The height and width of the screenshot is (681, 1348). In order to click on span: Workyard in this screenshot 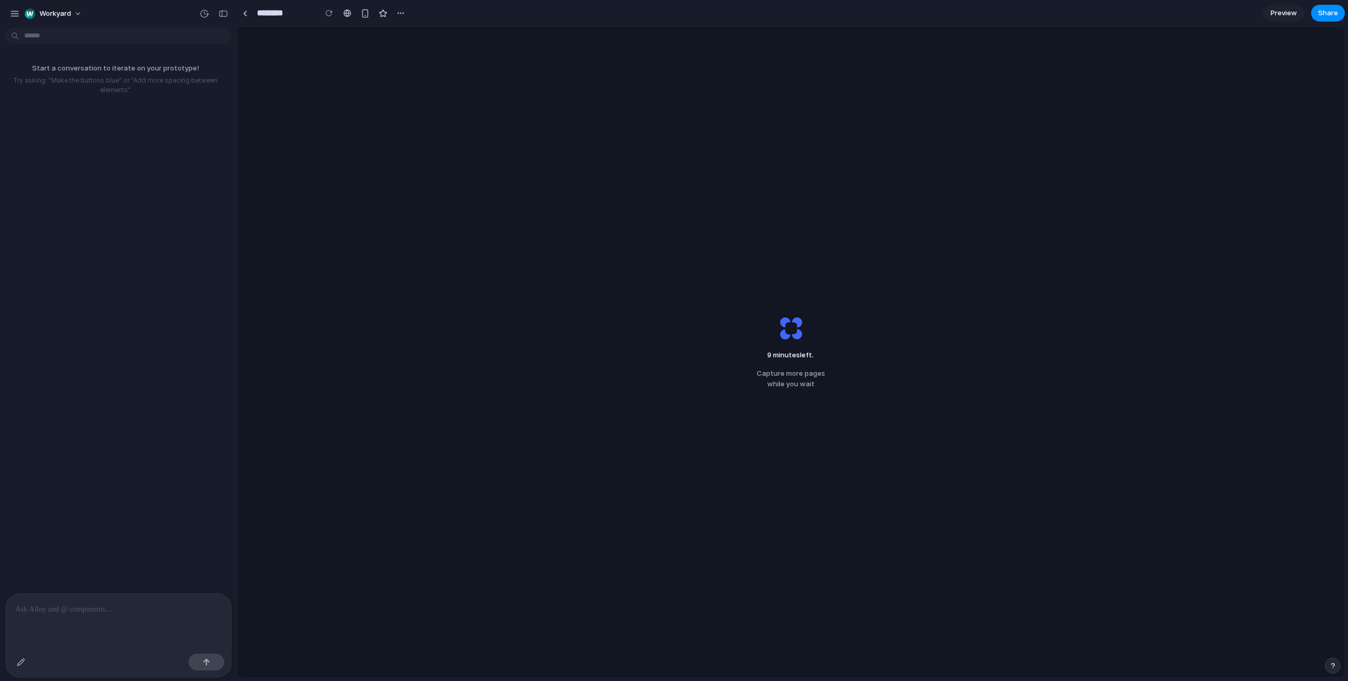, I will do `click(55, 14)`.